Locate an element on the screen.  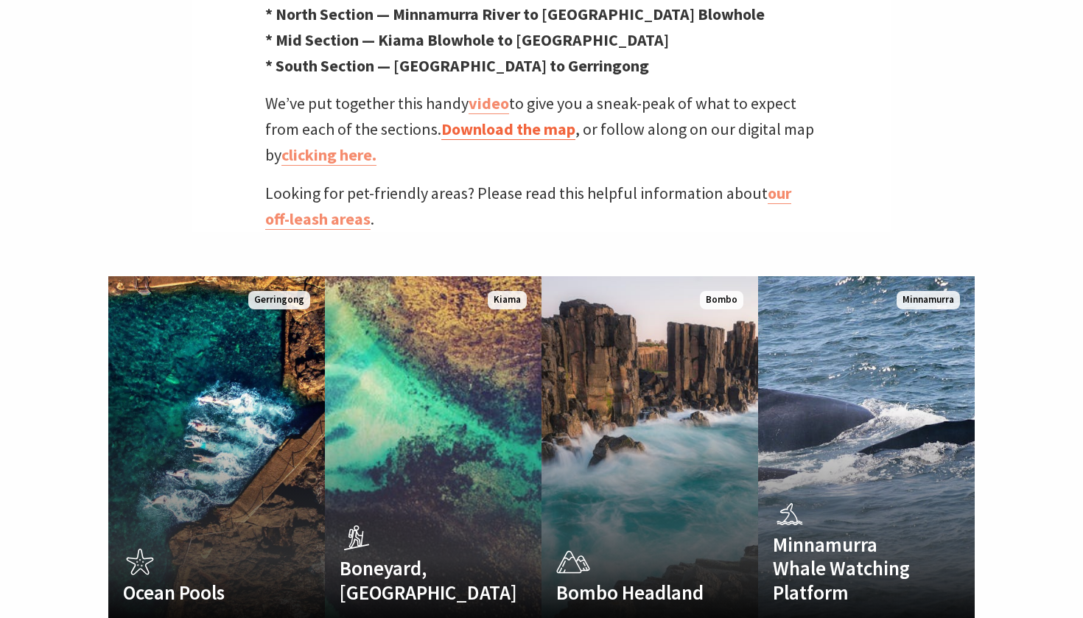
span: Gerringong is located at coordinates (279, 300).